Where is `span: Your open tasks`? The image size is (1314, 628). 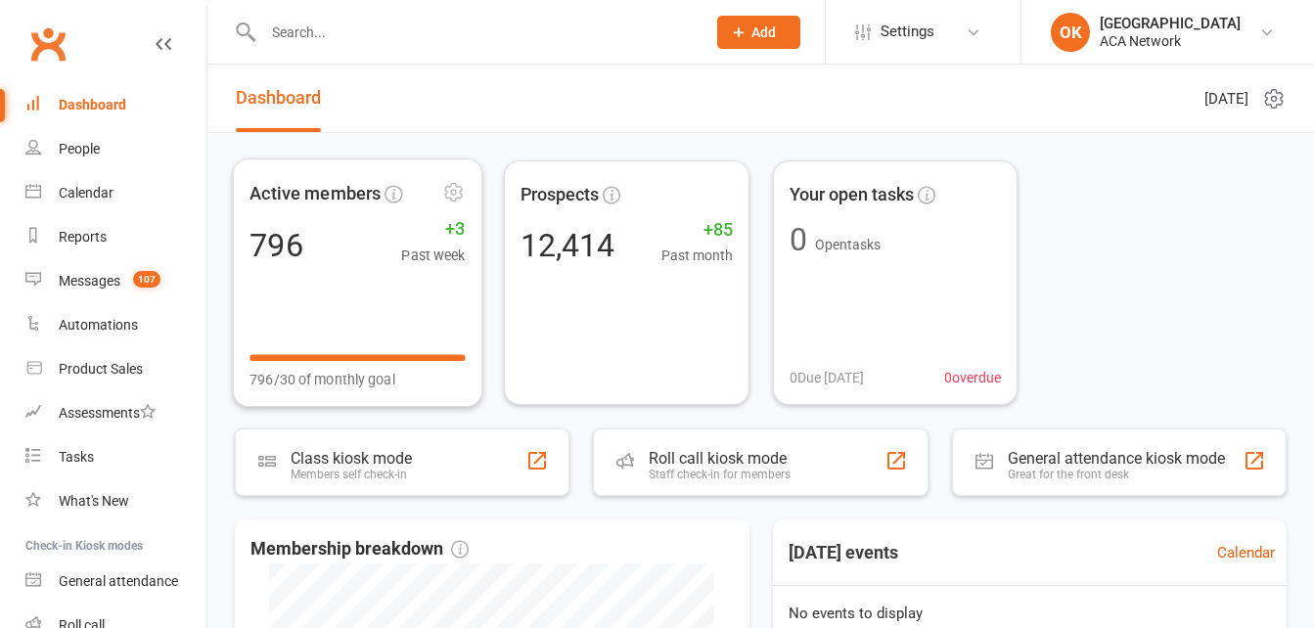 span: Your open tasks is located at coordinates (851, 195).